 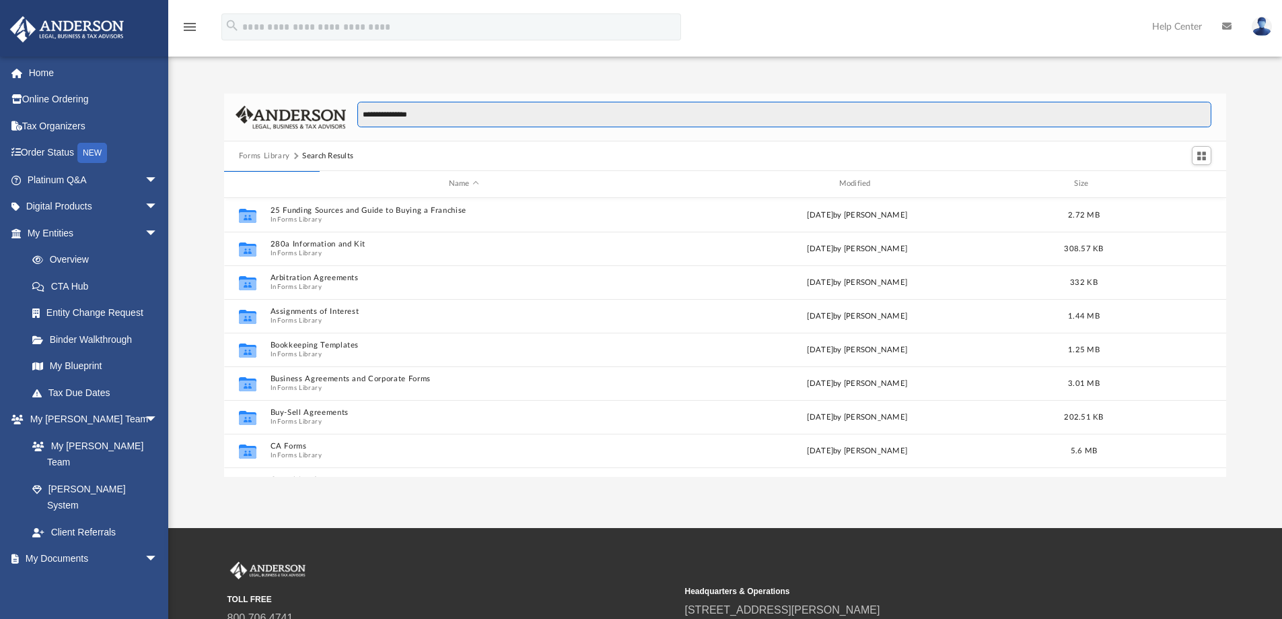 What do you see at coordinates (94, 100) in the screenshot?
I see `a: Online Ordering` at bounding box center [94, 100].